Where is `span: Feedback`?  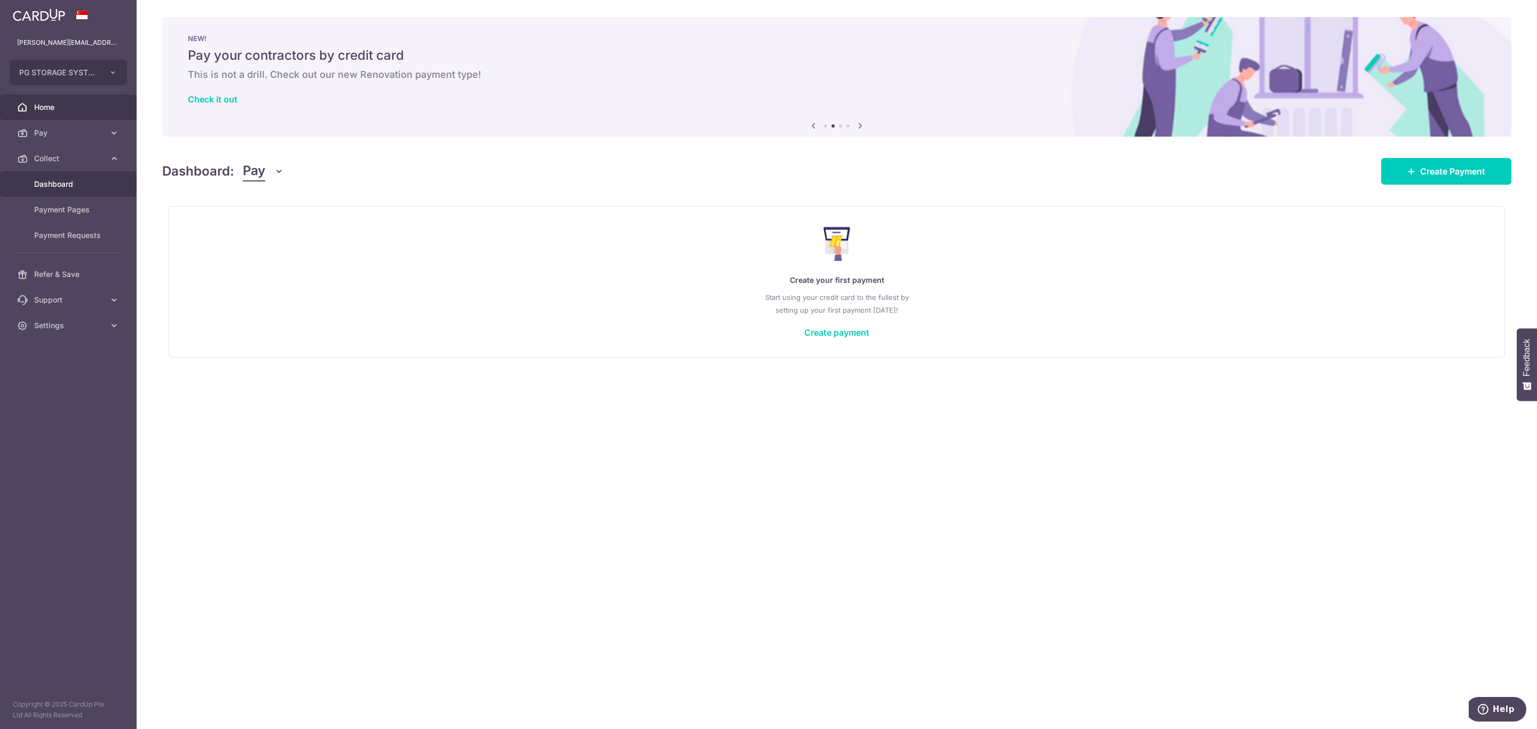 span: Feedback is located at coordinates (1527, 358).